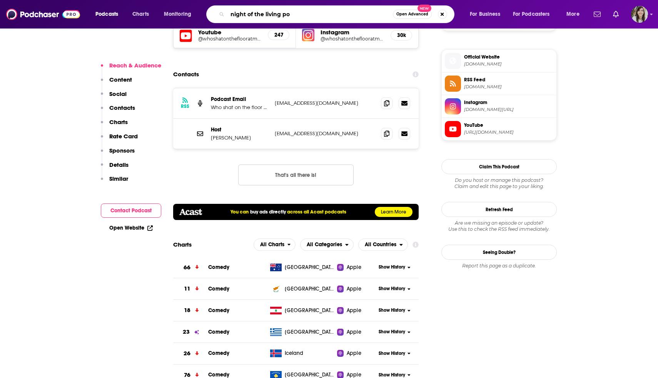 This screenshot has height=378, width=658. What do you see at coordinates (499, 252) in the screenshot?
I see `a: Seeing Double?` at bounding box center [499, 252].